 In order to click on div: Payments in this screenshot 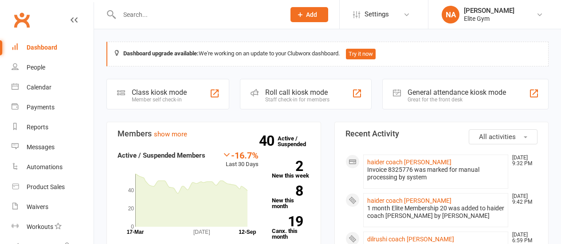, I will do `click(40, 107)`.